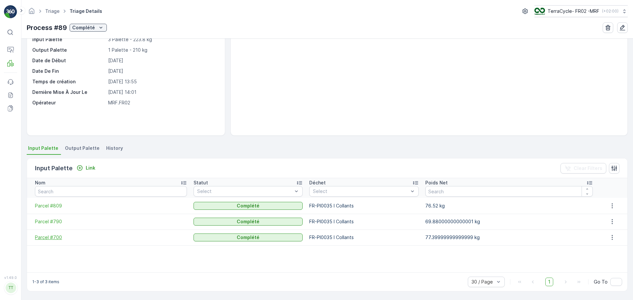 This screenshot has height=300, width=633. What do you see at coordinates (47, 28) in the screenshot?
I see `p: Process #89` at bounding box center [47, 28].